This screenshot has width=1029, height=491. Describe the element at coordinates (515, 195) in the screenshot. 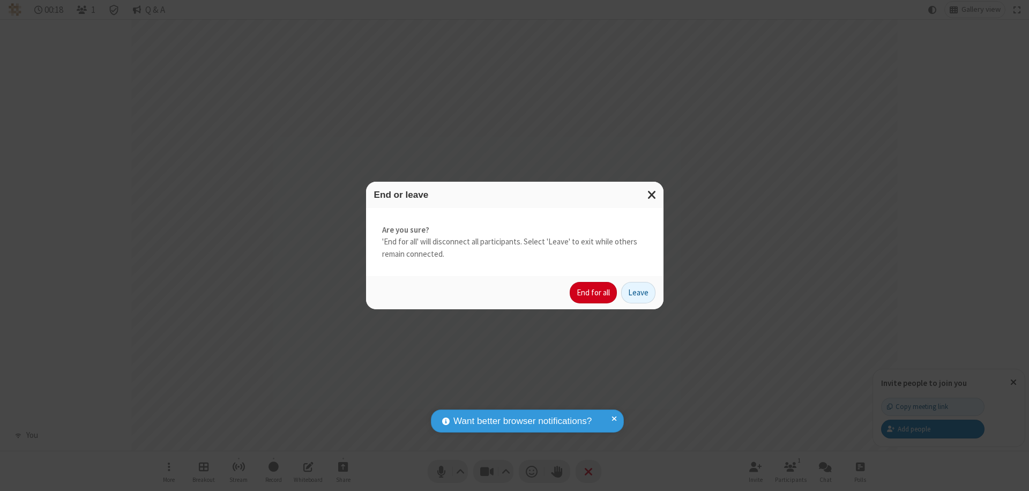

I see `h3: End or leave` at that location.